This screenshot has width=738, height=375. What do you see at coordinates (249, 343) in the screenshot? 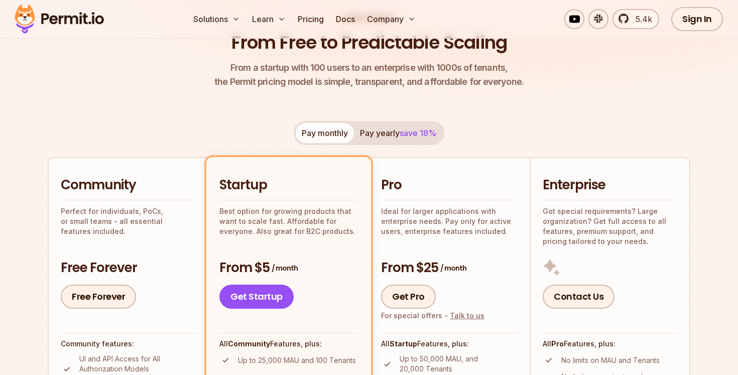
I see `strong: Community` at bounding box center [249, 343].